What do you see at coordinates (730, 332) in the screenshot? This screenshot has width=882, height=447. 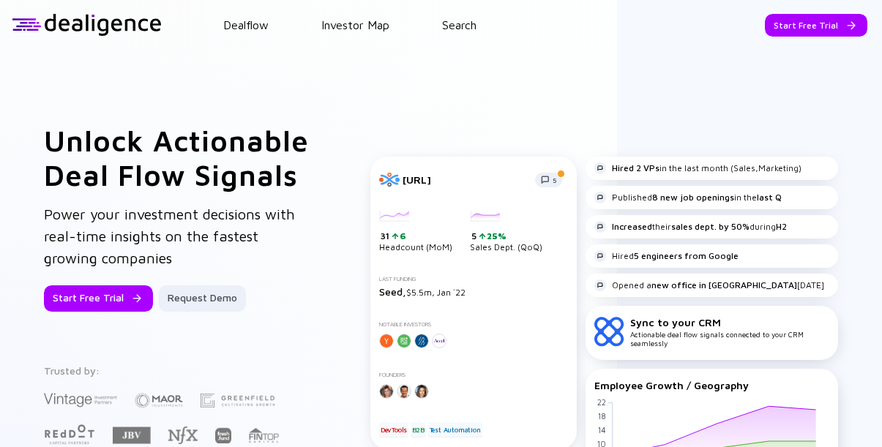 I see `div: Actionable deal flow signals connected to your CRM seamlessly` at bounding box center [730, 332].